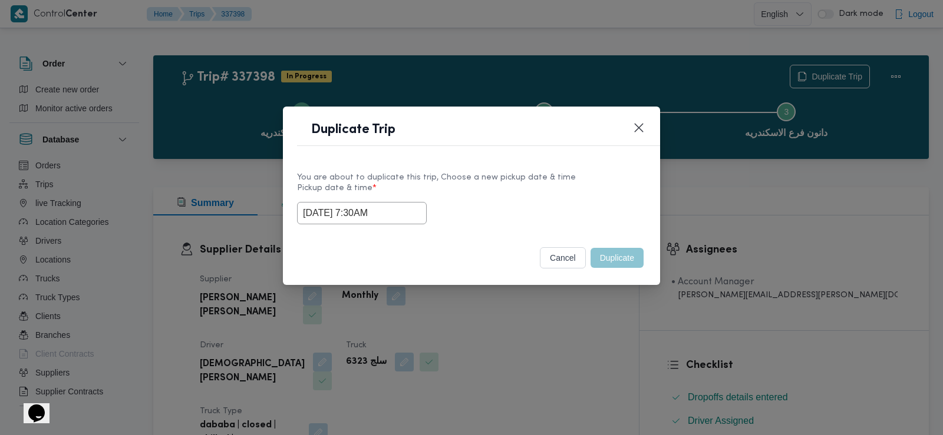  I want to click on button: Duplicate, so click(617, 258).